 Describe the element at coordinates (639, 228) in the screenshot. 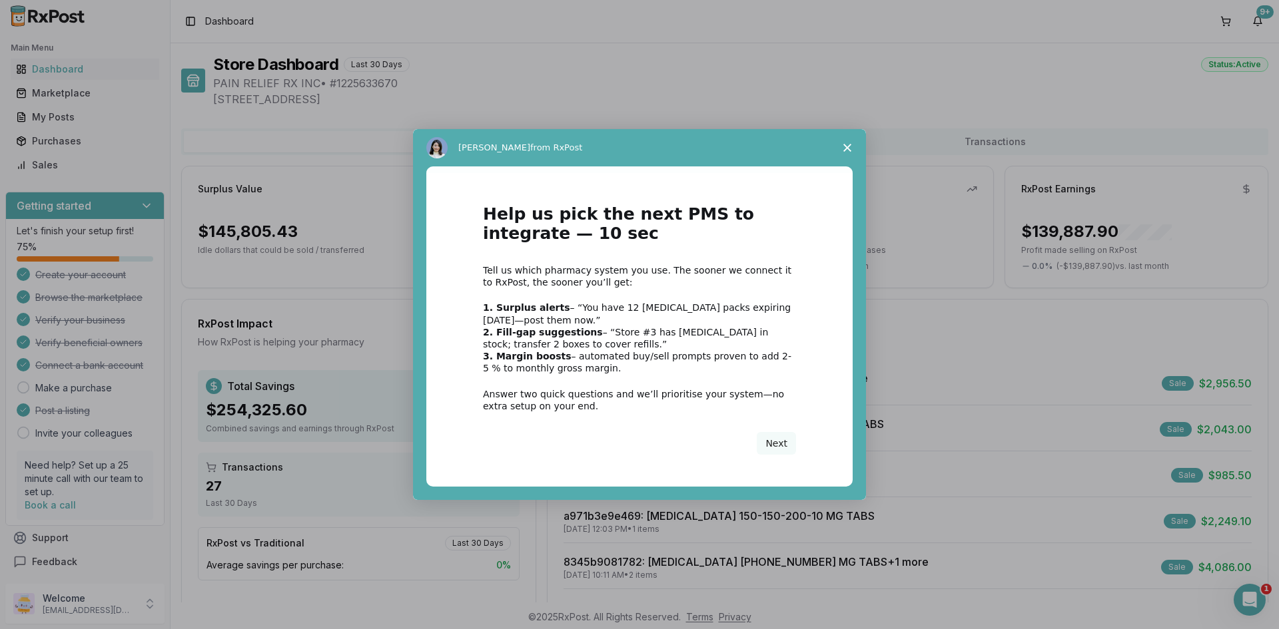

I see `h1: Help us pick the next PMS to integrate — 10 sec` at that location.